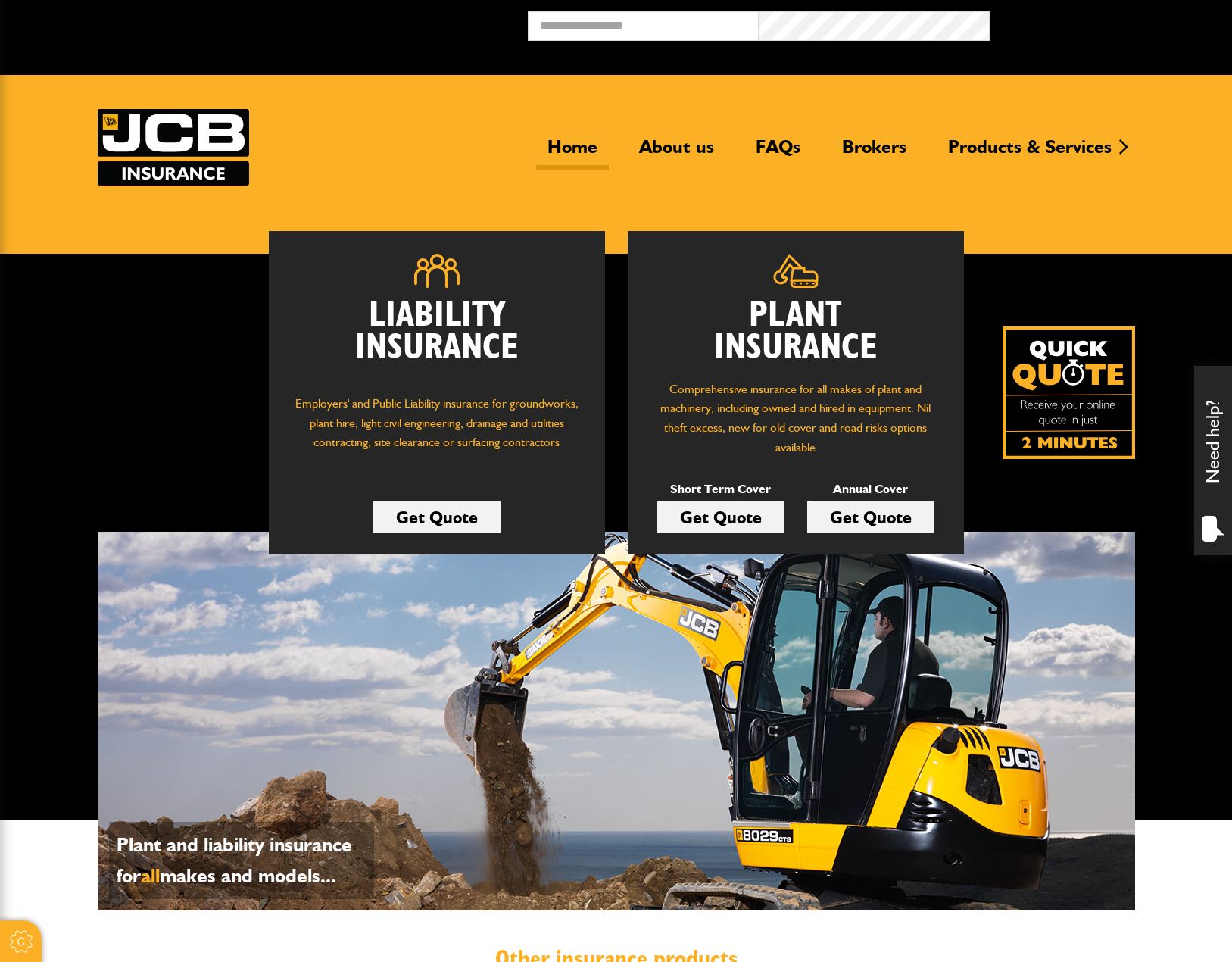 The height and width of the screenshot is (962, 1232). Describe the element at coordinates (173, 147) in the screenshot. I see `img: JCB Insurance Services logo` at that location.